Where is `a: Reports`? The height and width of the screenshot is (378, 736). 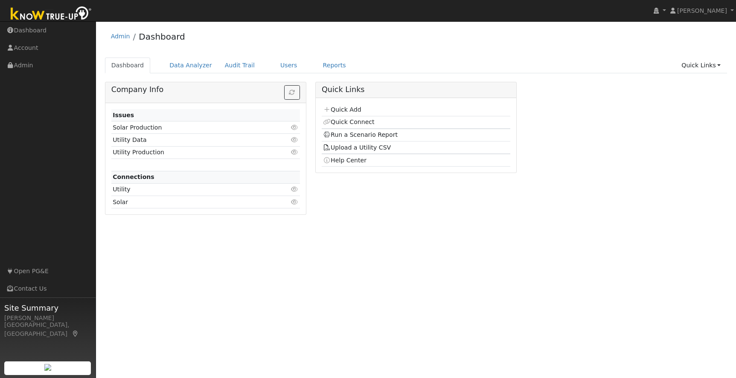
a: Reports is located at coordinates (334, 65).